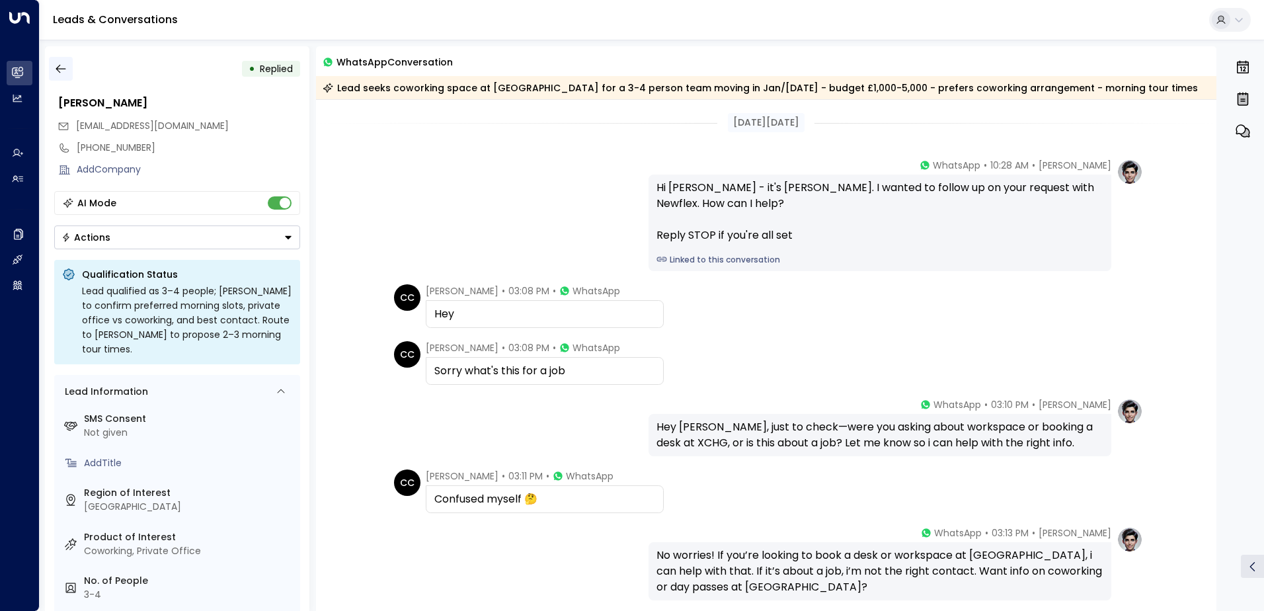 The height and width of the screenshot is (611, 1264). I want to click on p: Qualification Status, so click(187, 274).